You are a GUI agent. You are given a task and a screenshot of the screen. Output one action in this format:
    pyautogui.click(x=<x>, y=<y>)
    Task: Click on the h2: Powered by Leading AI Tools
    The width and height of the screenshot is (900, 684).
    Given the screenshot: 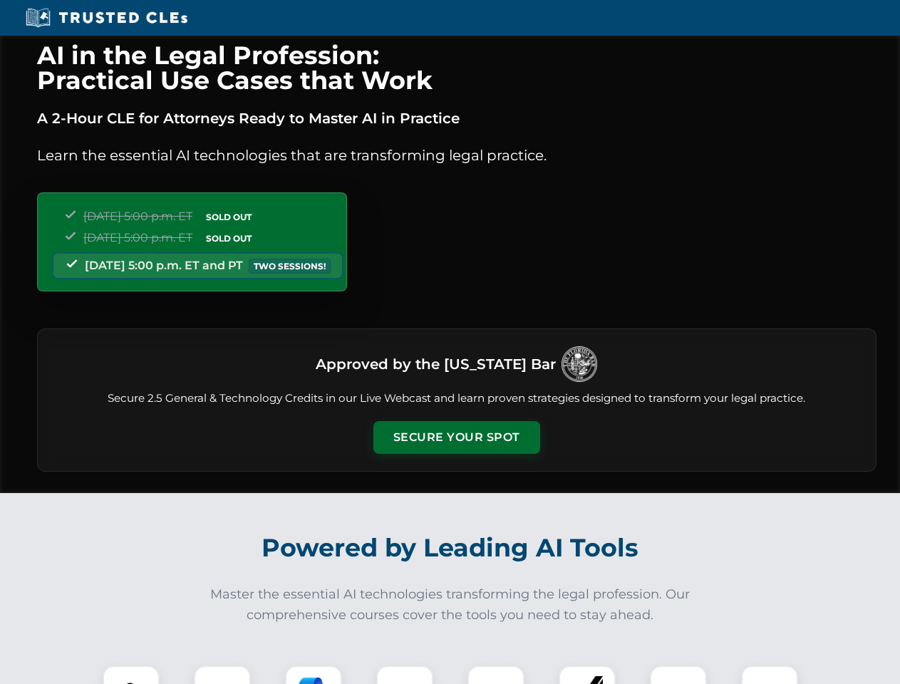 What is the action you would take?
    pyautogui.click(x=451, y=548)
    